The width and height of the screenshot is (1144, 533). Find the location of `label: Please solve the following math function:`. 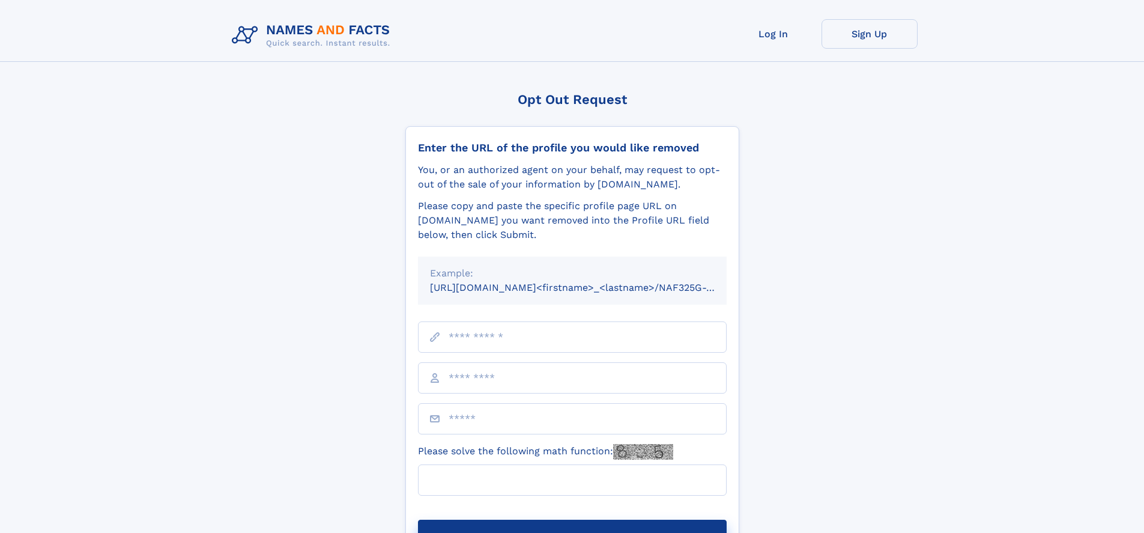

label: Please solve the following math function: is located at coordinates (545, 452).